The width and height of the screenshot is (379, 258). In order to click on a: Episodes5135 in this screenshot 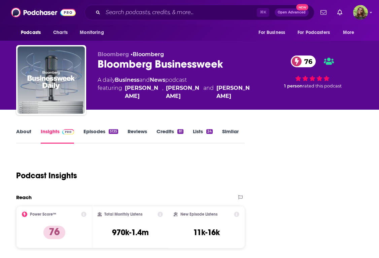, I will do `click(101, 136)`.